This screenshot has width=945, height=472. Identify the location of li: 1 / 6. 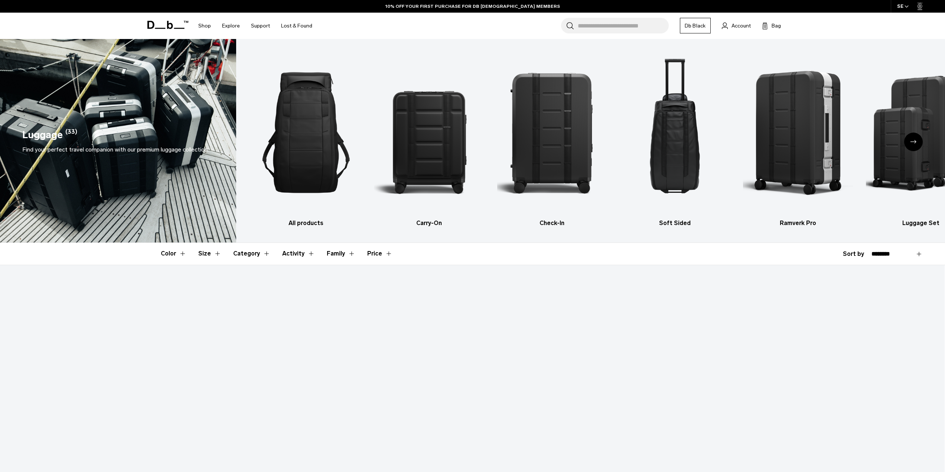
(306, 139).